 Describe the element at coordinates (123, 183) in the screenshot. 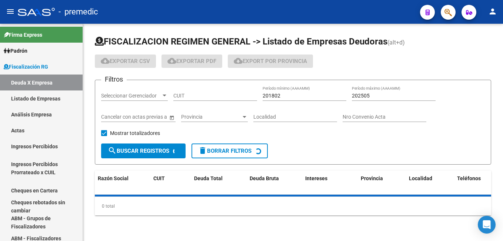

I see `datatable-header-cell: Razón Social` at that location.